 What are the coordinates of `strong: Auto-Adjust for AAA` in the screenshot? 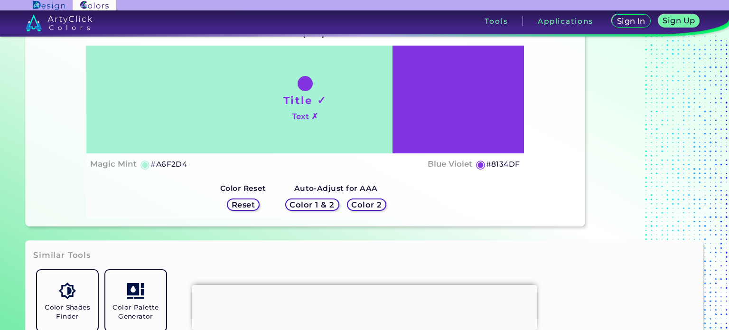 It's located at (336, 188).